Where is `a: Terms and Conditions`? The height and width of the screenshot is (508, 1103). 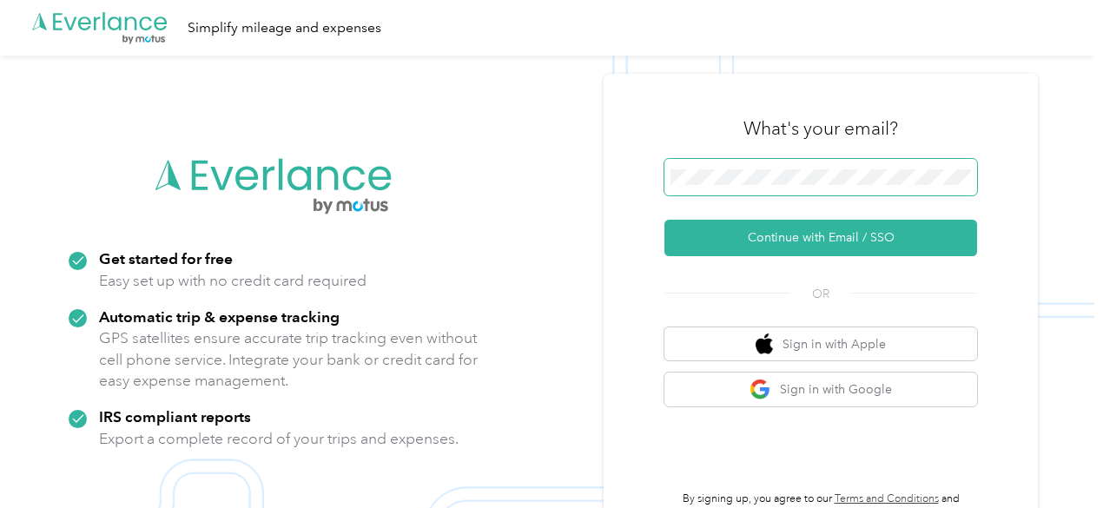 a: Terms and Conditions is located at coordinates (887, 499).